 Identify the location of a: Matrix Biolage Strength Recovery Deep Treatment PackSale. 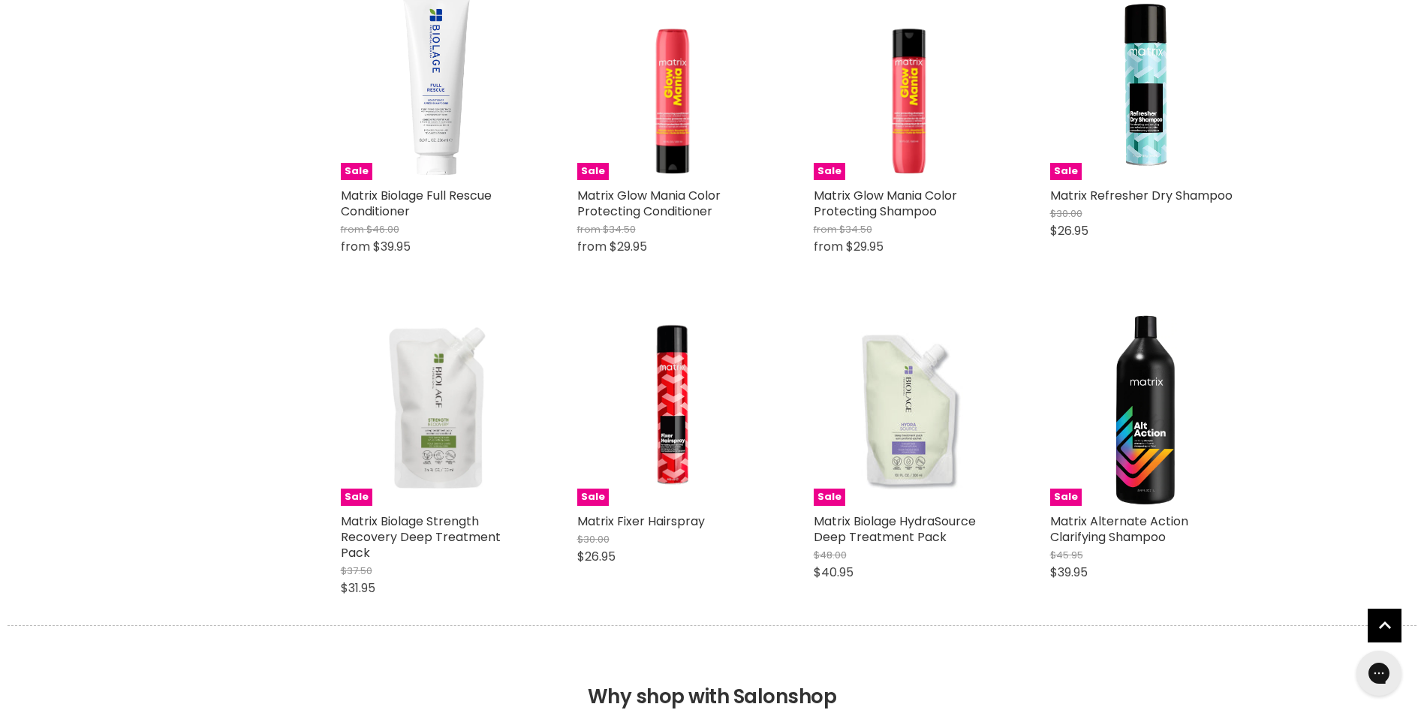
(436, 410).